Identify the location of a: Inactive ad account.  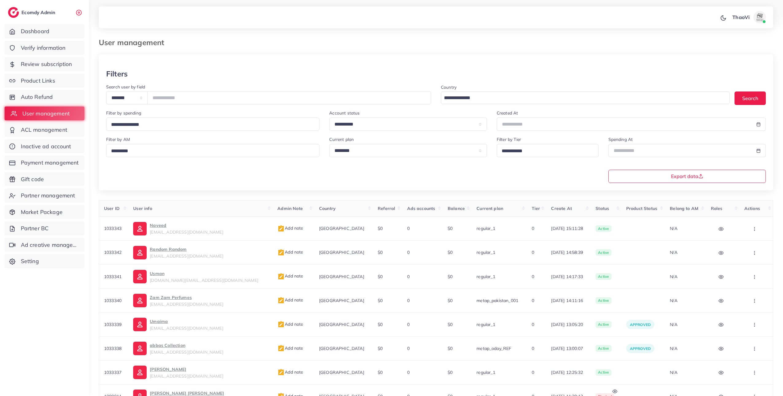
(44, 146).